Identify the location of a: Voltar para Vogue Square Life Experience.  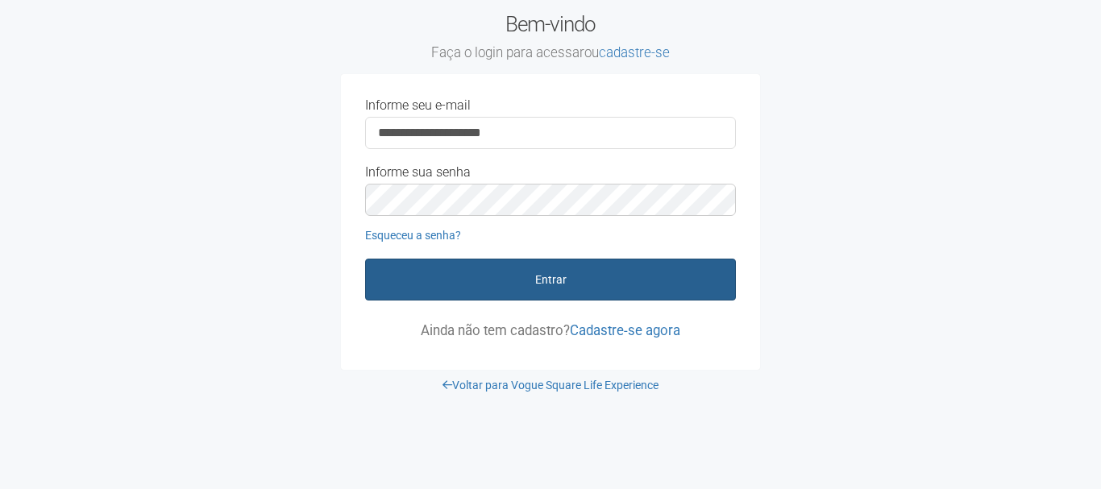
(551, 385).